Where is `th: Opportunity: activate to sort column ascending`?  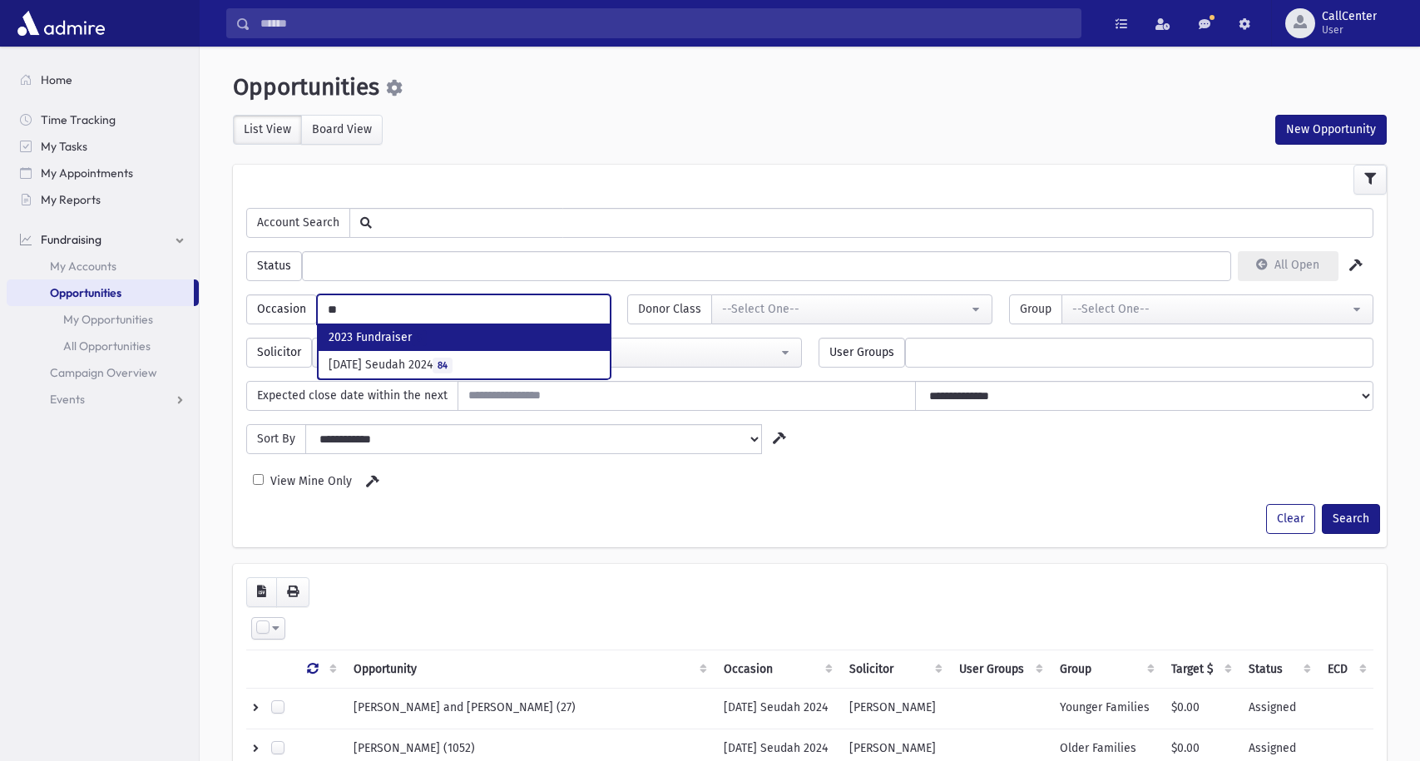
th: Opportunity: activate to sort column ascending is located at coordinates (528, 669).